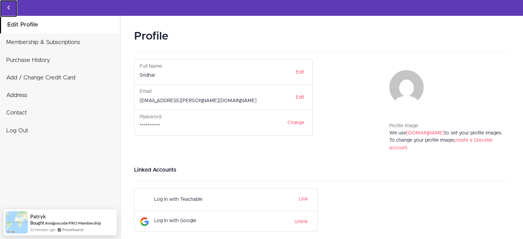 This screenshot has width=523, height=239. What do you see at coordinates (302, 199) in the screenshot?
I see `button: Link` at bounding box center [302, 199].